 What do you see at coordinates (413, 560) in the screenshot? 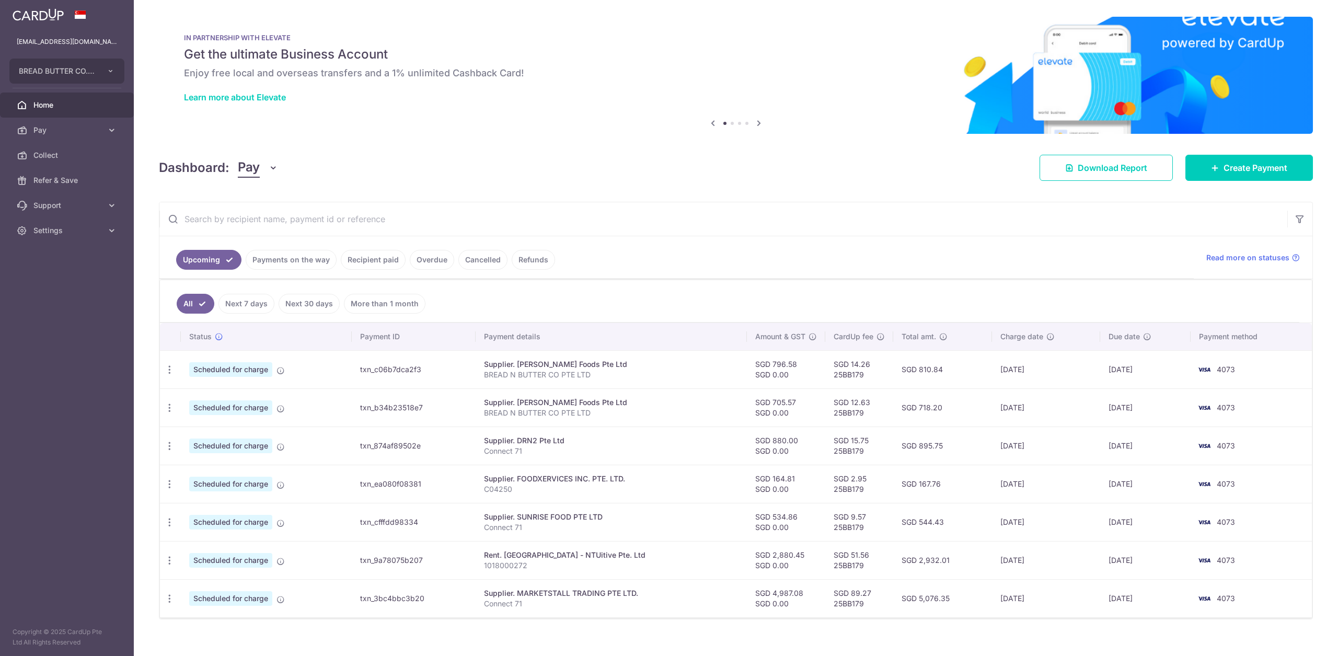
I see `td: txn_9a78075b207` at bounding box center [413, 560].